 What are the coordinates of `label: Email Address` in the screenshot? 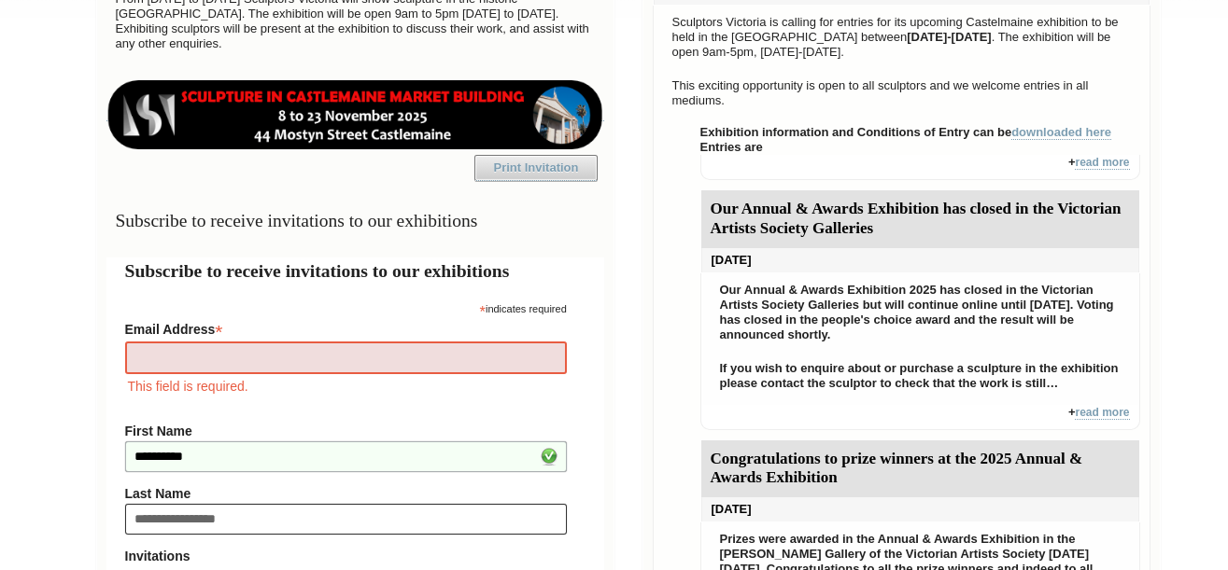 It's located at (345, 328).